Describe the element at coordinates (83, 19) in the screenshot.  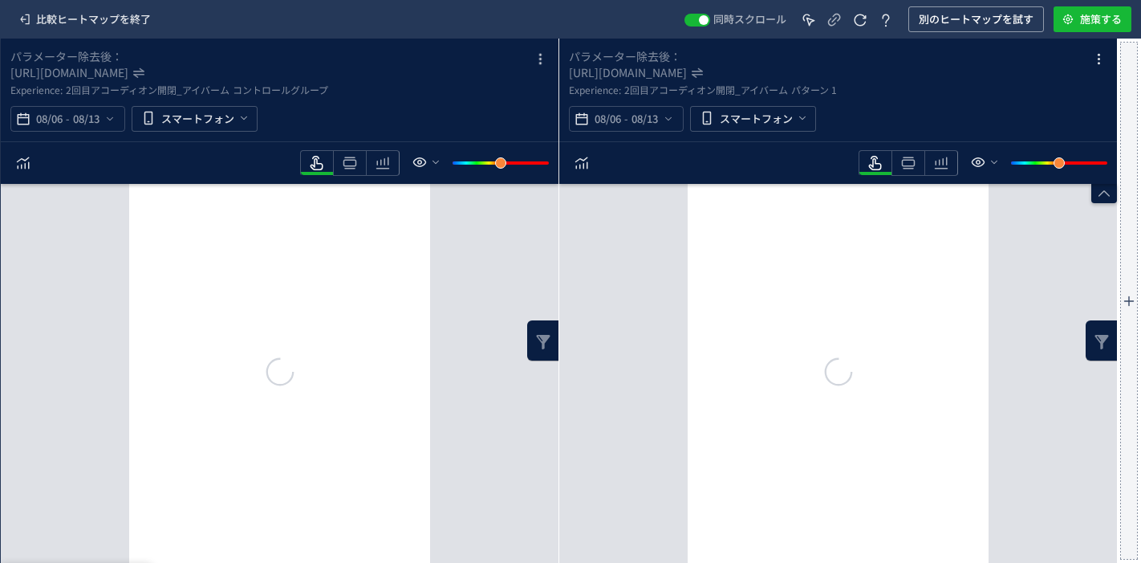
I see `button: 比較ヒートマップを終了` at that location.